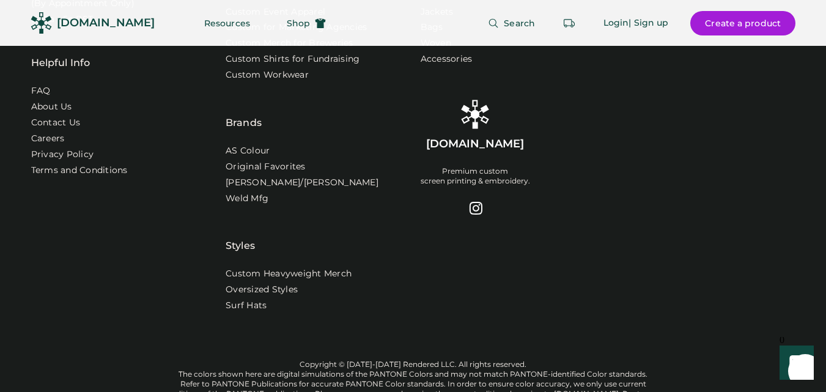 Image resolution: width=826 pixels, height=392 pixels. What do you see at coordinates (446, 59) in the screenshot?
I see `a: Accessories` at bounding box center [446, 59].